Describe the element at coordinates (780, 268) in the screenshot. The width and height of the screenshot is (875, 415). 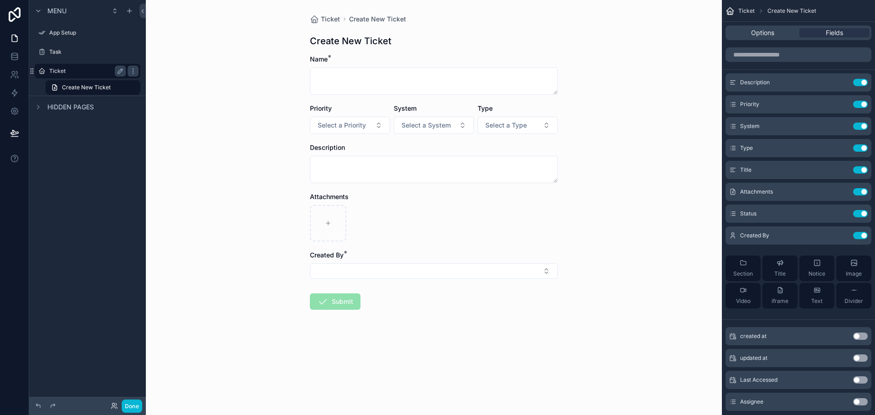
I see `button: Title` at that location.